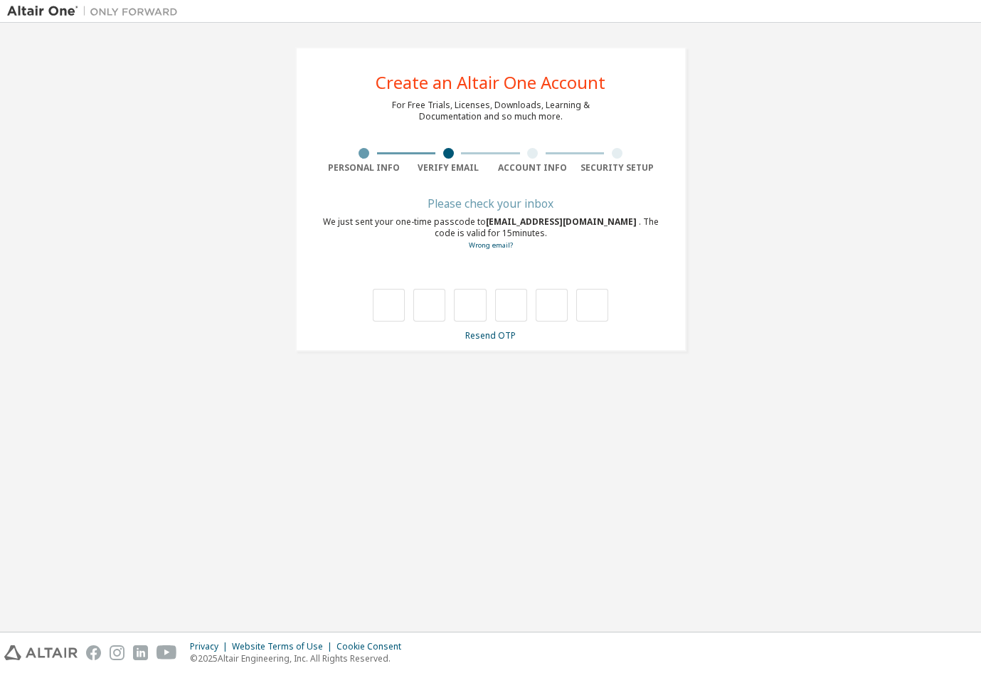  What do you see at coordinates (211, 647) in the screenshot?
I see `div: Privacy` at bounding box center [211, 647].